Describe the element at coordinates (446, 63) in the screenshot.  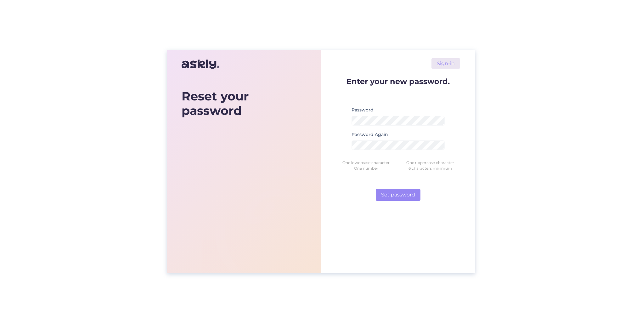
I see `a: Sign-in` at that location.